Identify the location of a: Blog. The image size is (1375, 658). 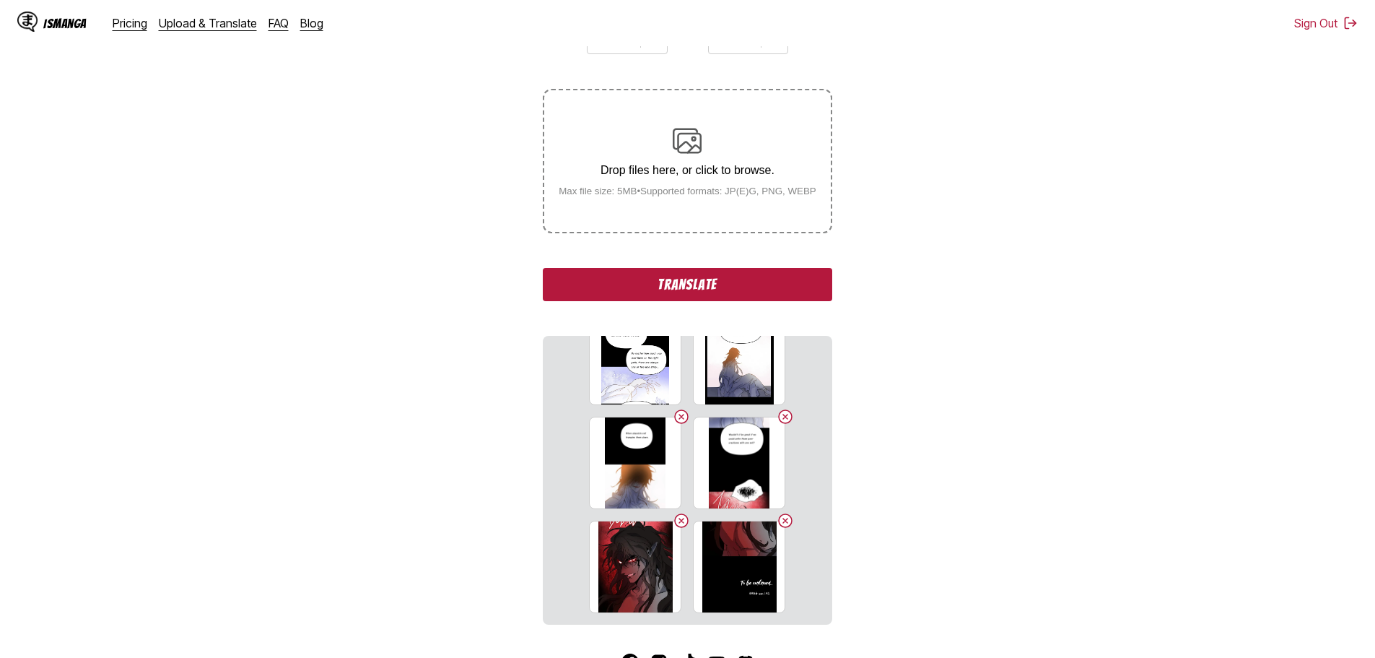
(312, 23).